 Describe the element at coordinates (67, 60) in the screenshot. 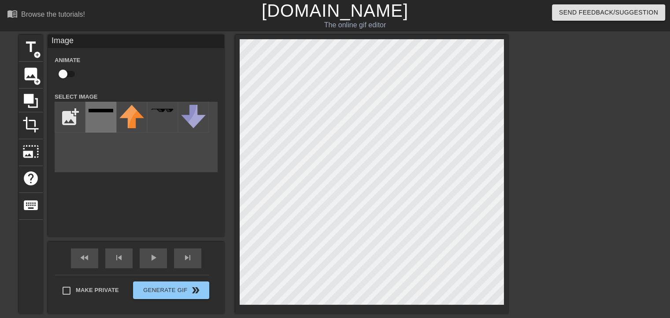

I see `label: Animate` at that location.